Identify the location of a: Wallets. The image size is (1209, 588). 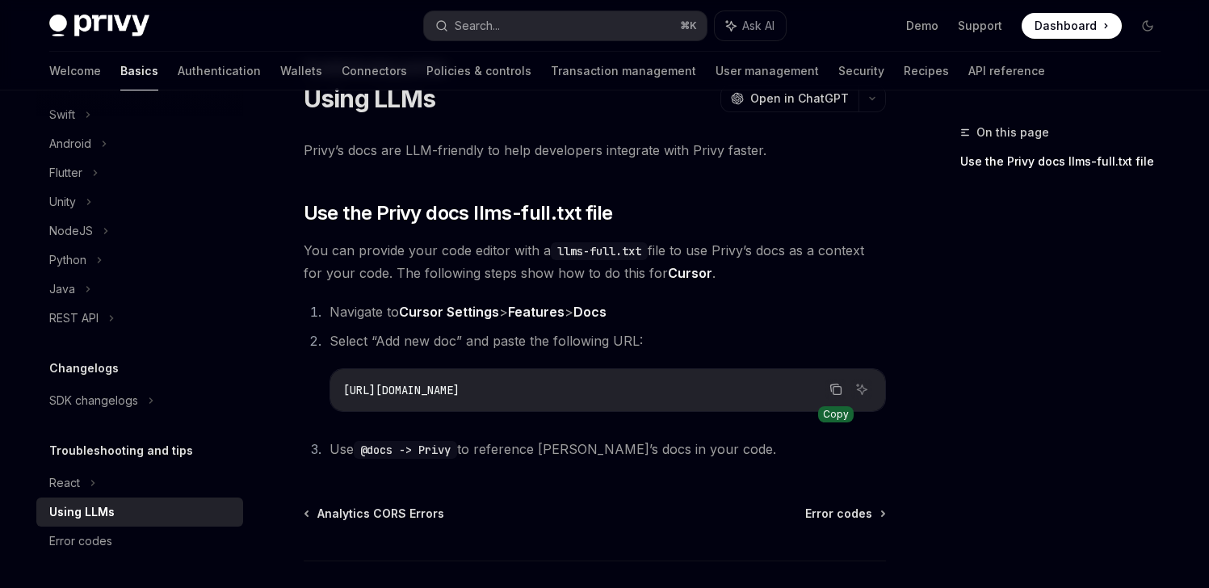
(301, 71).